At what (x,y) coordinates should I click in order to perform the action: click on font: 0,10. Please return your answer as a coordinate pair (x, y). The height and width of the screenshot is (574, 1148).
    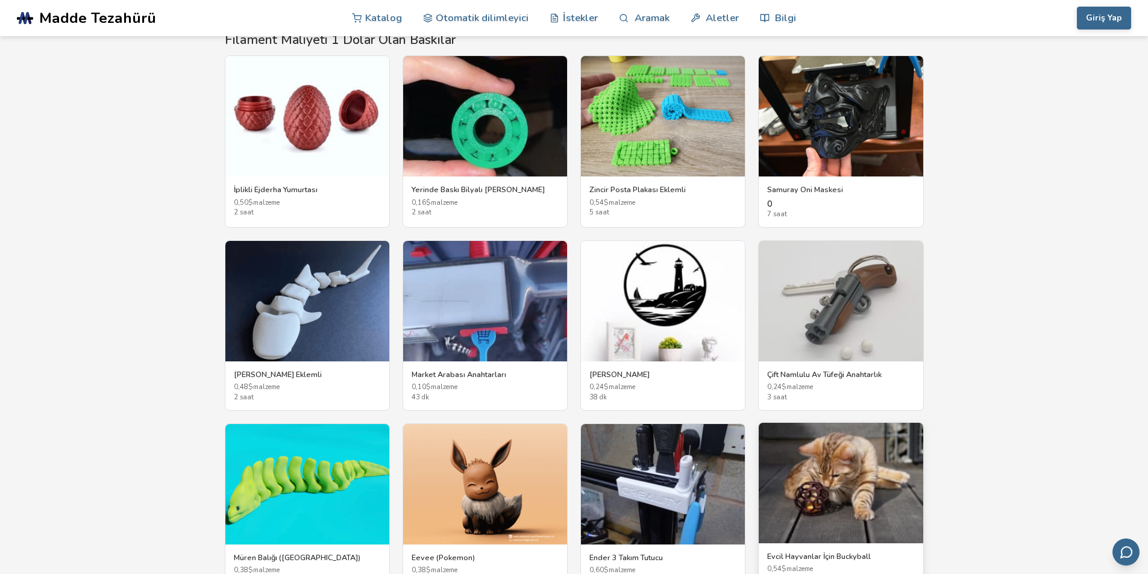
    Looking at the image, I should click on (419, 387).